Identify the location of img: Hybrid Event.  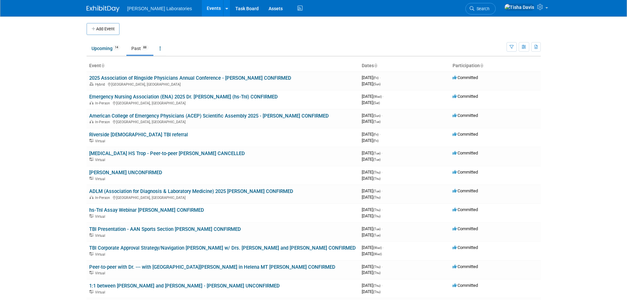
(91, 84).